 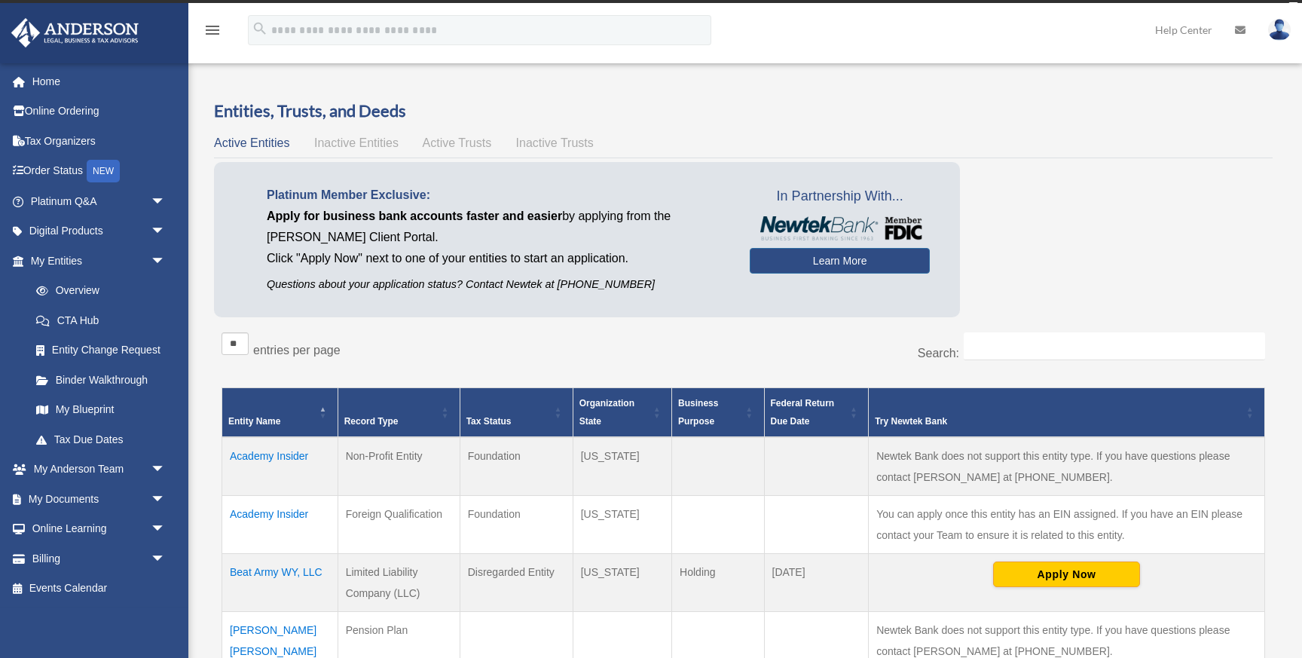 What do you see at coordinates (99, 558) in the screenshot?
I see `a: Billingarrow_drop_down` at bounding box center [99, 558].